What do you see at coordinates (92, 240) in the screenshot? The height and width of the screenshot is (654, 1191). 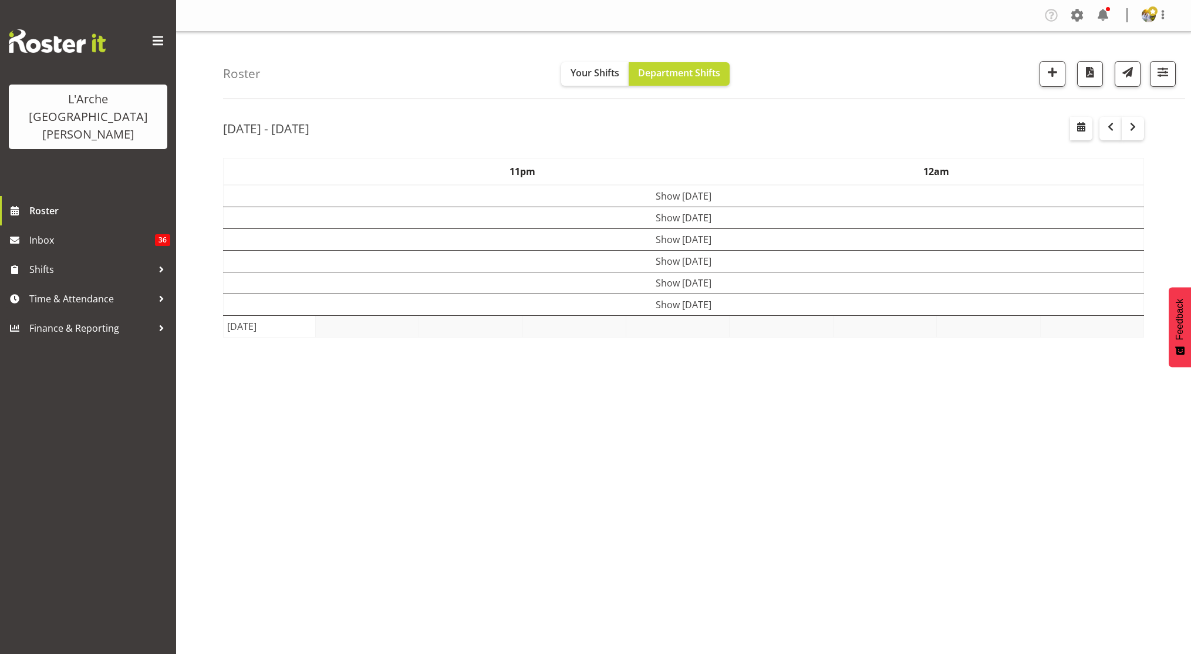 I see `span: Inbox` at bounding box center [92, 240].